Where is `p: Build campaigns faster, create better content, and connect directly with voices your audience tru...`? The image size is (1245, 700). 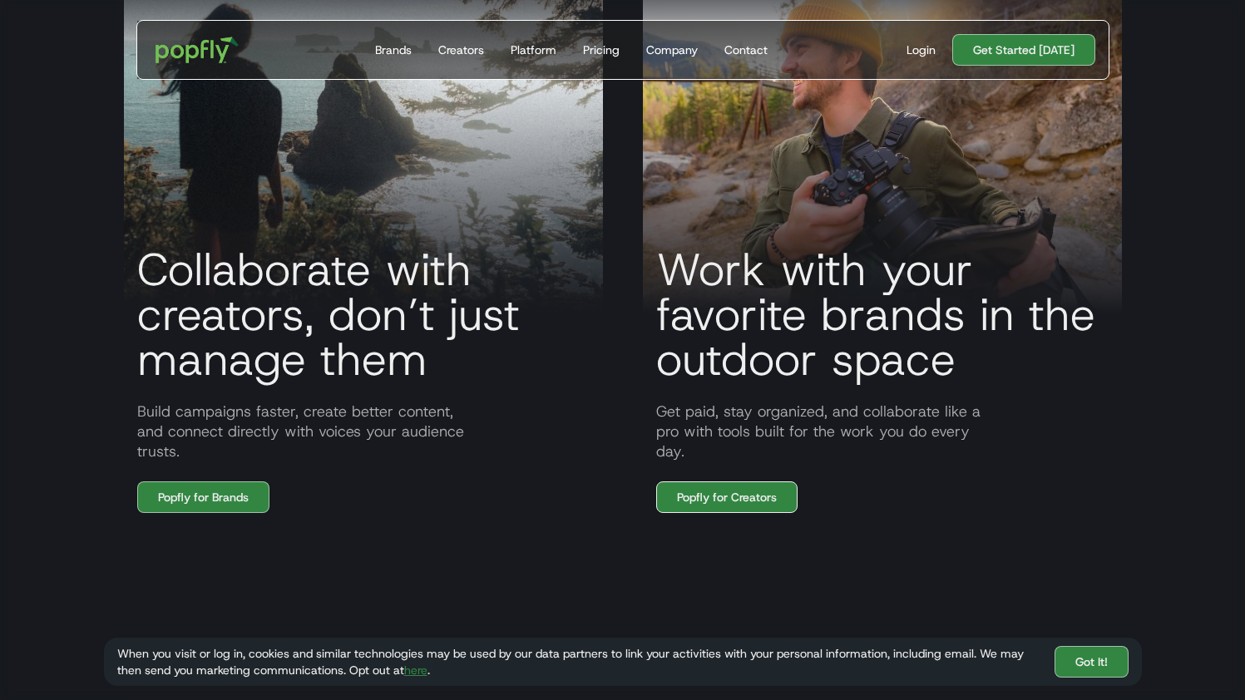
p: Build campaigns faster, create better content, and connect directly with voices your audience tru... is located at coordinates (363, 432).